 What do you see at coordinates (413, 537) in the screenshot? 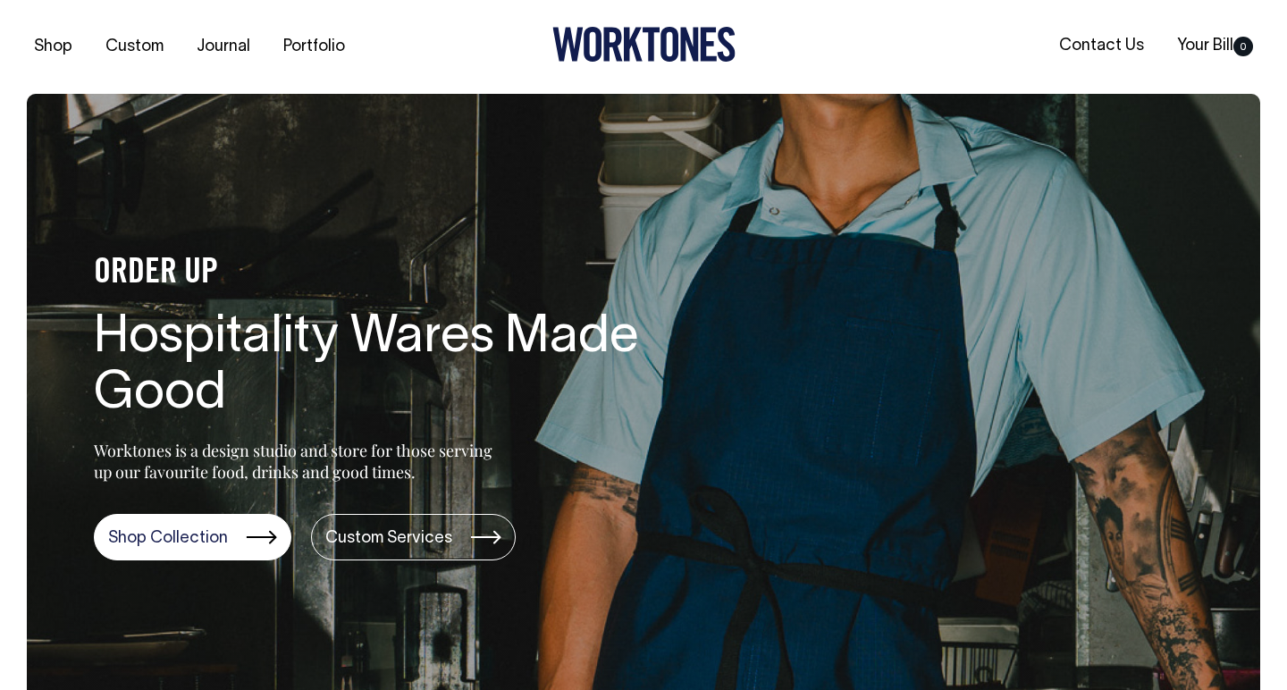
I see `a: Custom Services` at bounding box center [413, 537].